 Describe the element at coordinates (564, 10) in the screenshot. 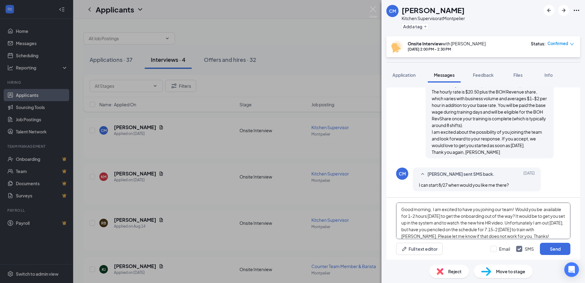

I see `svg: ArrowRight` at that location.